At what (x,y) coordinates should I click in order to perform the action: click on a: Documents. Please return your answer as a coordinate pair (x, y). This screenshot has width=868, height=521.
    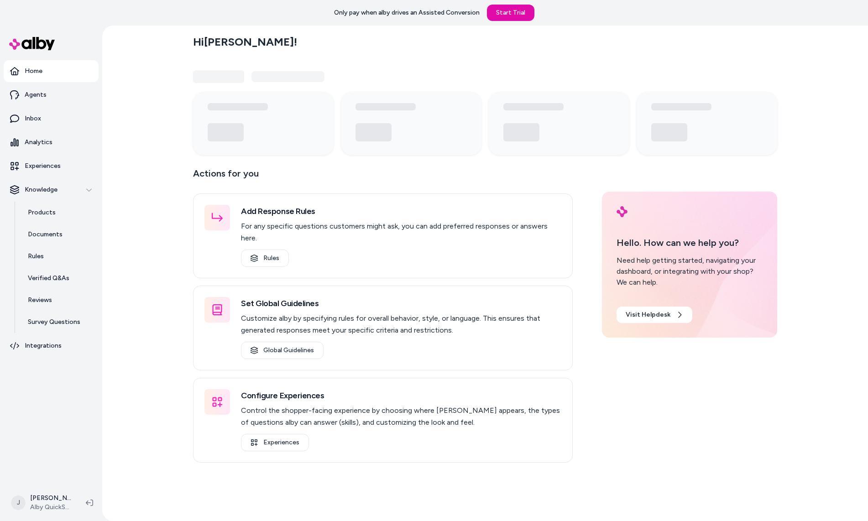
    Looking at the image, I should click on (58, 235).